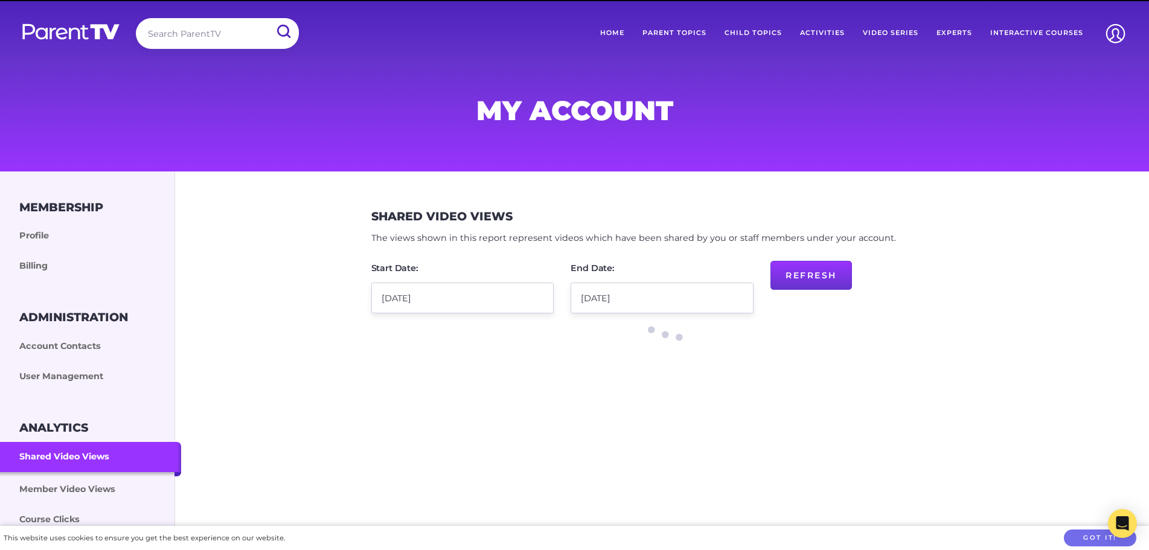 Image resolution: width=1149 pixels, height=550 pixels. Describe the element at coordinates (283, 31) in the screenshot. I see `input: Submit` at that location.